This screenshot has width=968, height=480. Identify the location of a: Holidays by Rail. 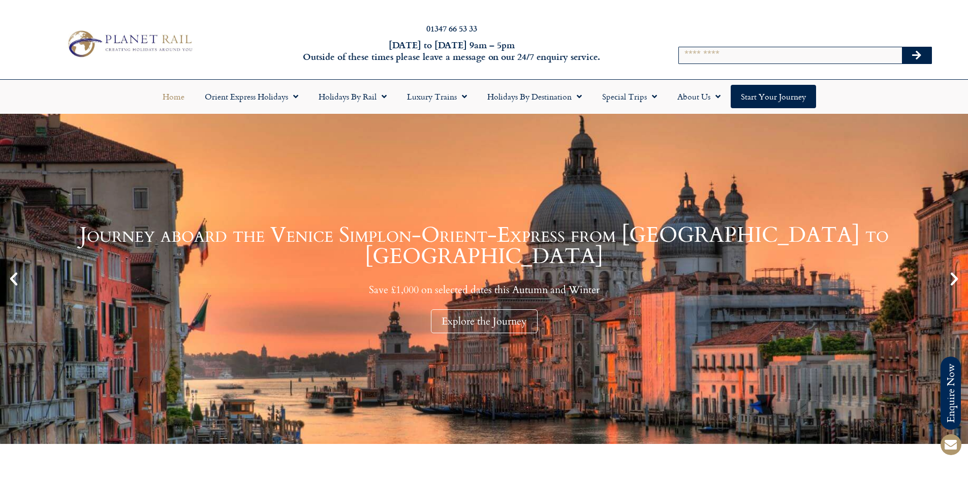
(353, 97).